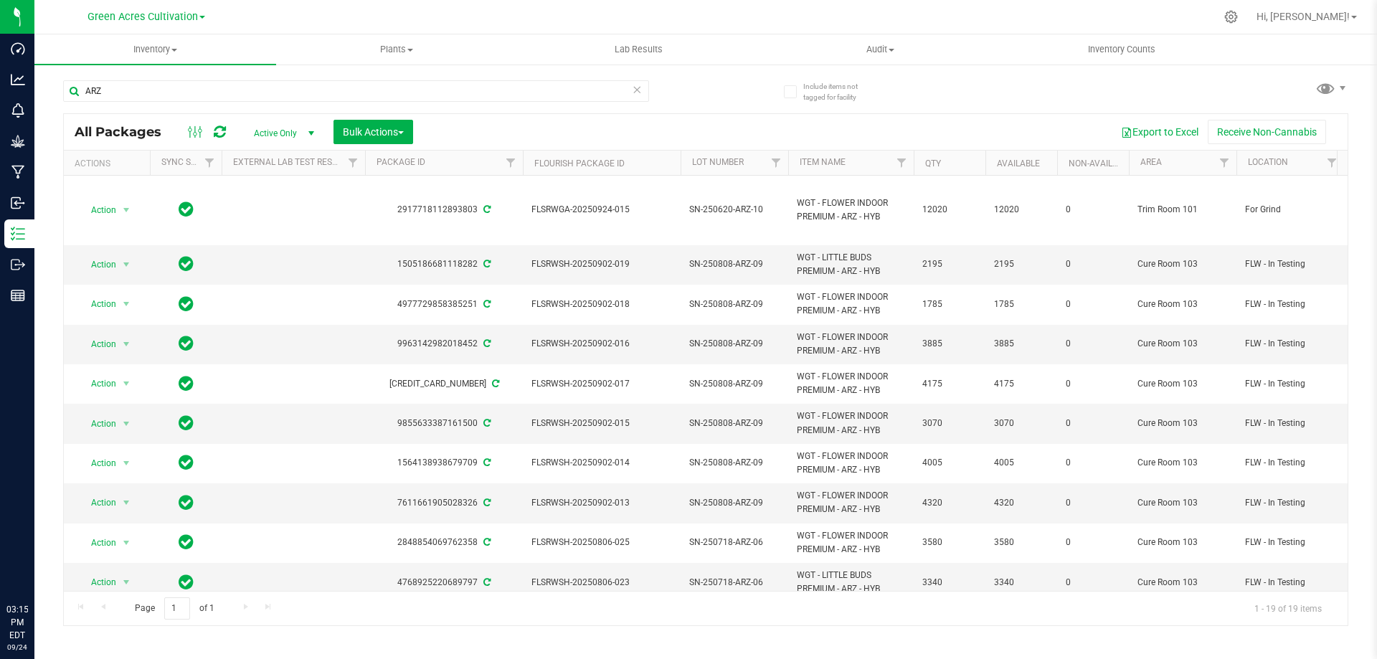  I want to click on span: FLSRWSH-20250902-019, so click(602, 264).